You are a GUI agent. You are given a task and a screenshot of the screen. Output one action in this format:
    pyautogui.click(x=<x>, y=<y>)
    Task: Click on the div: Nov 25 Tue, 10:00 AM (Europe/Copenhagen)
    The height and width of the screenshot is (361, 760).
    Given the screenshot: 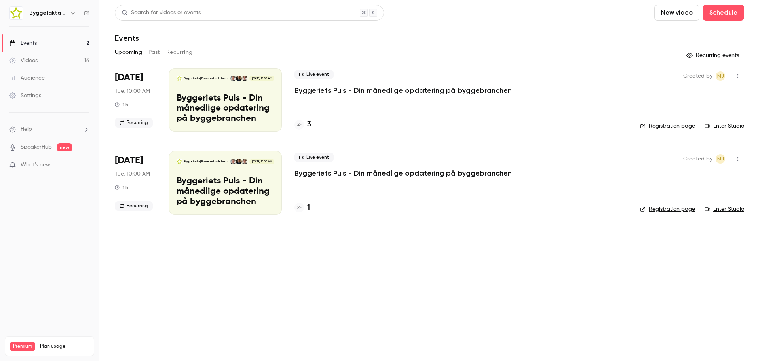 What is the action you would take?
    pyautogui.click(x=135, y=183)
    